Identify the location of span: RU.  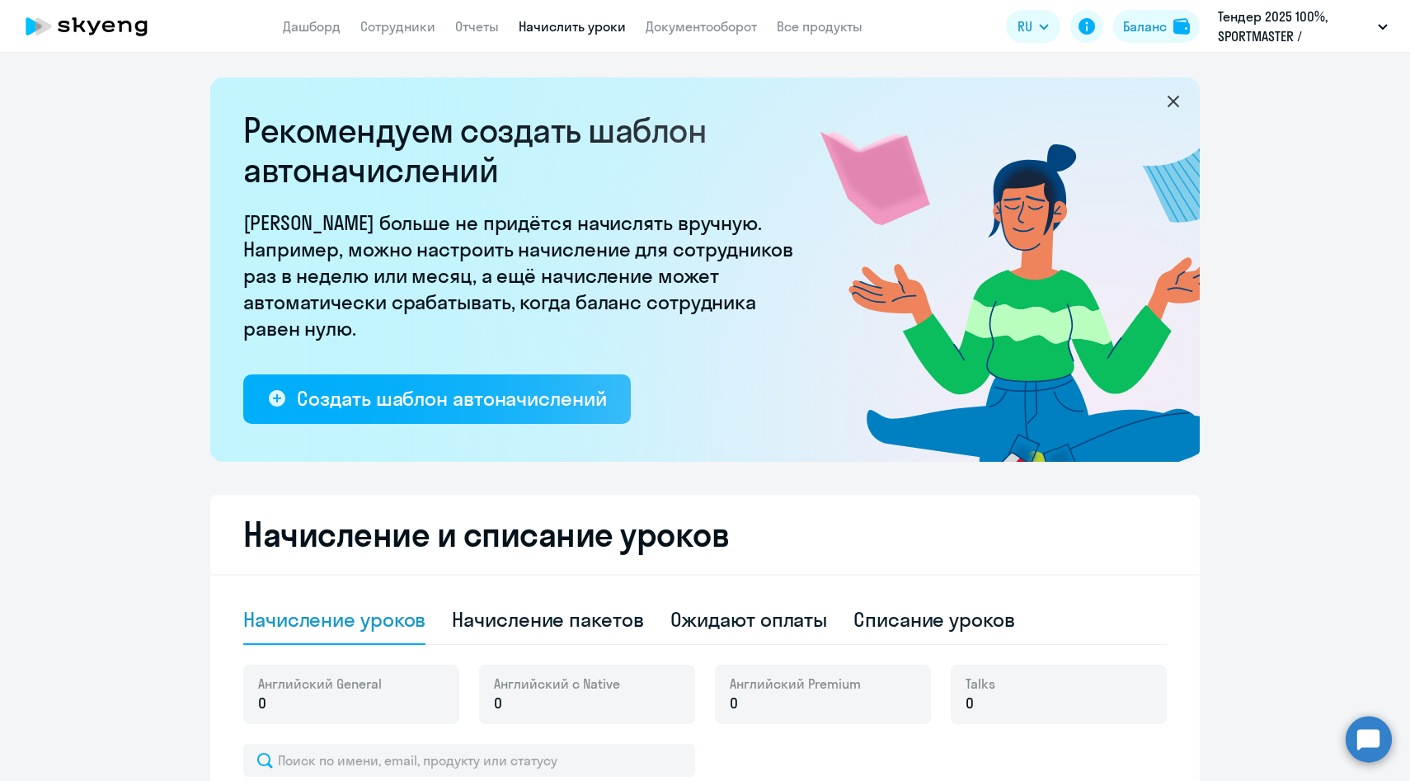
(1025, 26).